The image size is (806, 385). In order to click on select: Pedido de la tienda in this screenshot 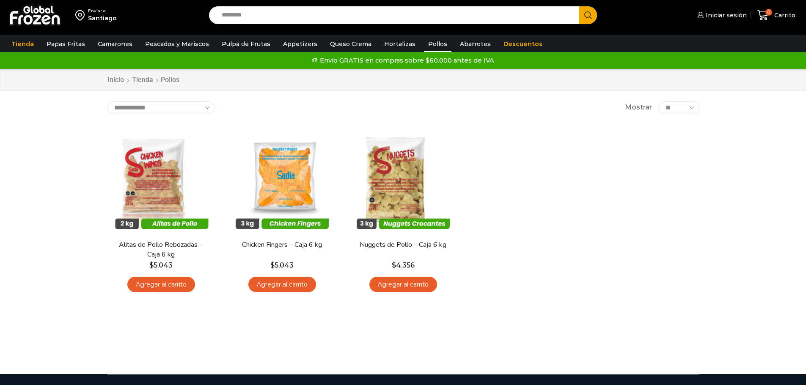, I will do `click(161, 108)`.